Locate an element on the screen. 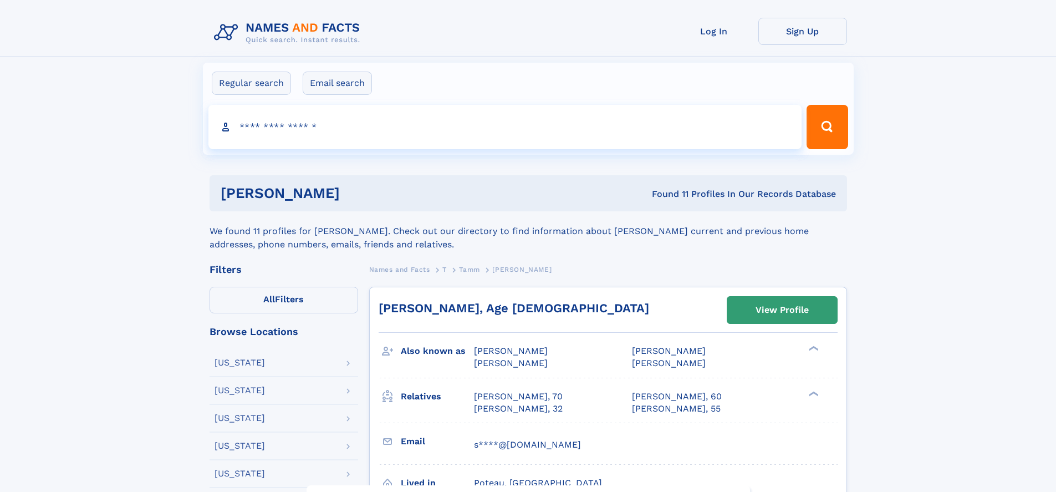  label: Email search is located at coordinates (337, 83).